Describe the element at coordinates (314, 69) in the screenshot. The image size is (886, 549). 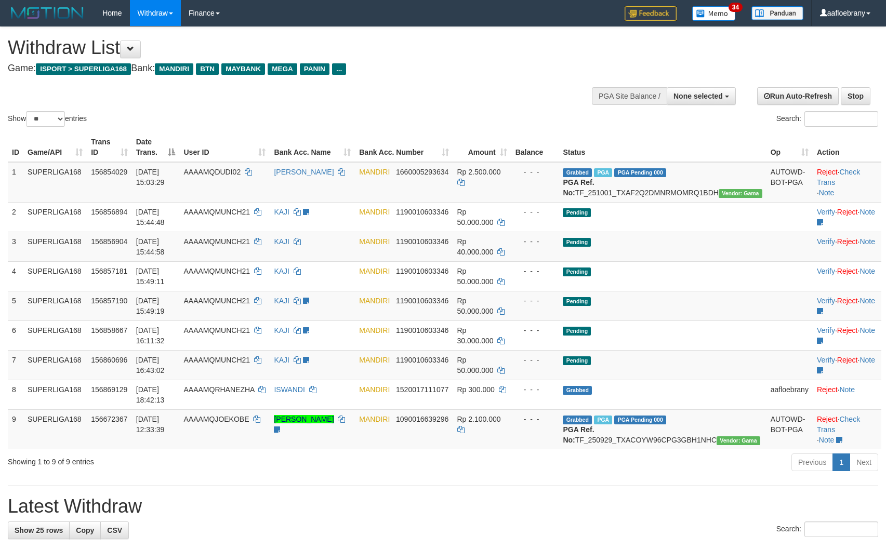
I see `span: PANIN` at that location.